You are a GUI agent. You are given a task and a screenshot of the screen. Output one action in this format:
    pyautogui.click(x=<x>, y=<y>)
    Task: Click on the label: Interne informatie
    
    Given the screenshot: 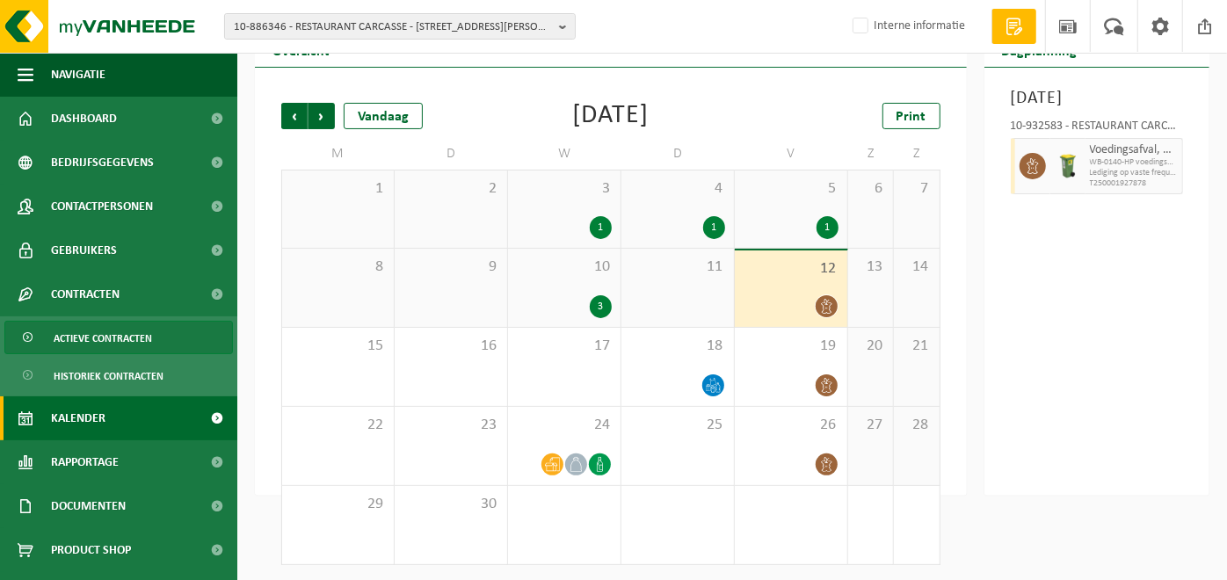 What is the action you would take?
    pyautogui.click(x=907, y=26)
    